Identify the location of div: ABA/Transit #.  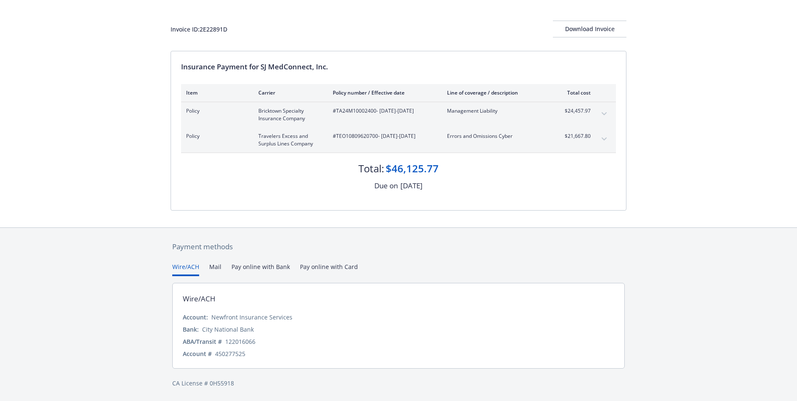
(202, 341).